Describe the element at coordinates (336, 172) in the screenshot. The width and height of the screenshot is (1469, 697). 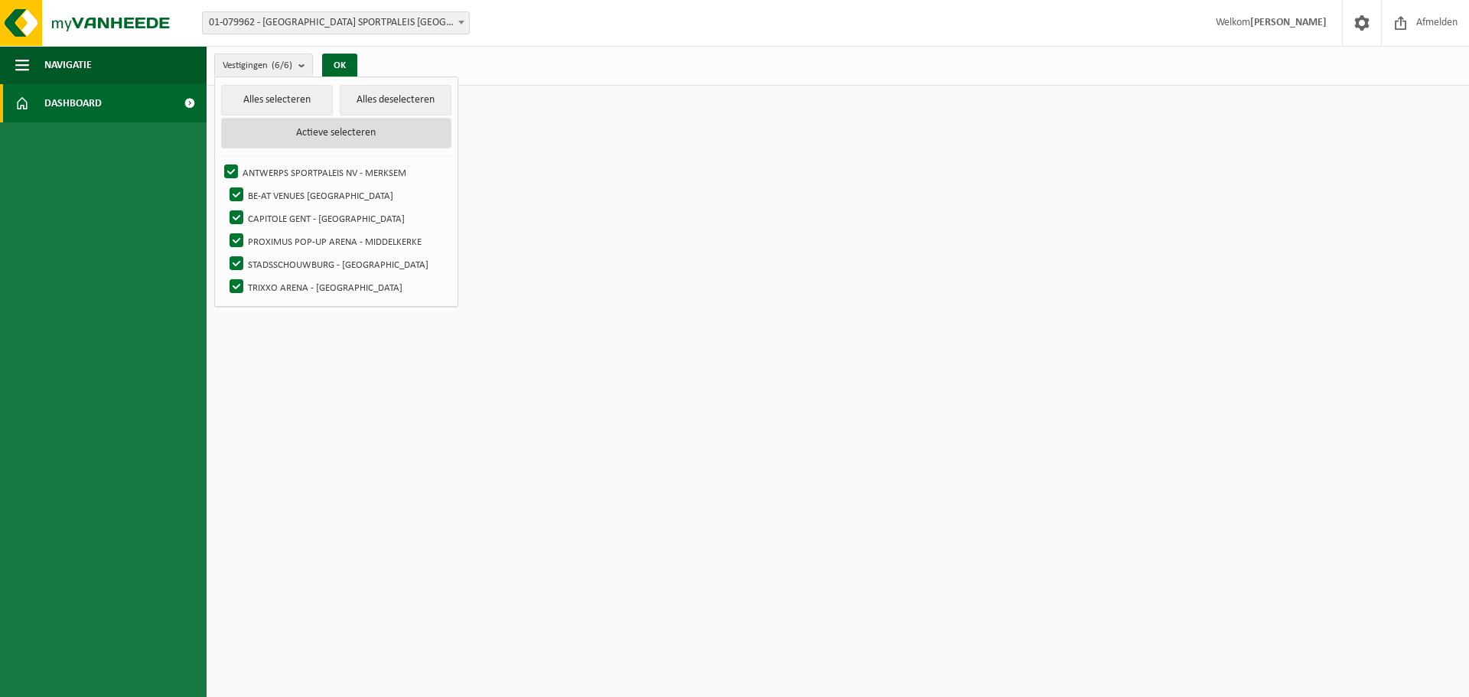
I see `label: ANTWERPS SPORTPALEIS NV - MERKSEM` at that location.